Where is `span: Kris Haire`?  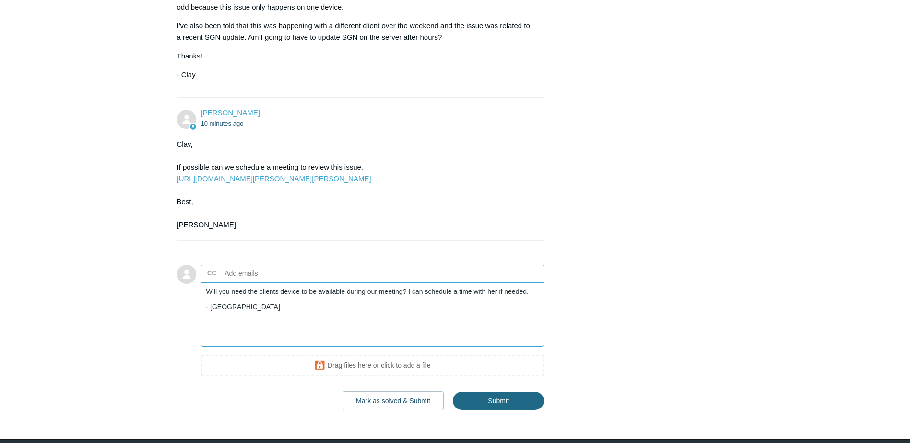 span: Kris Haire is located at coordinates (230, 112).